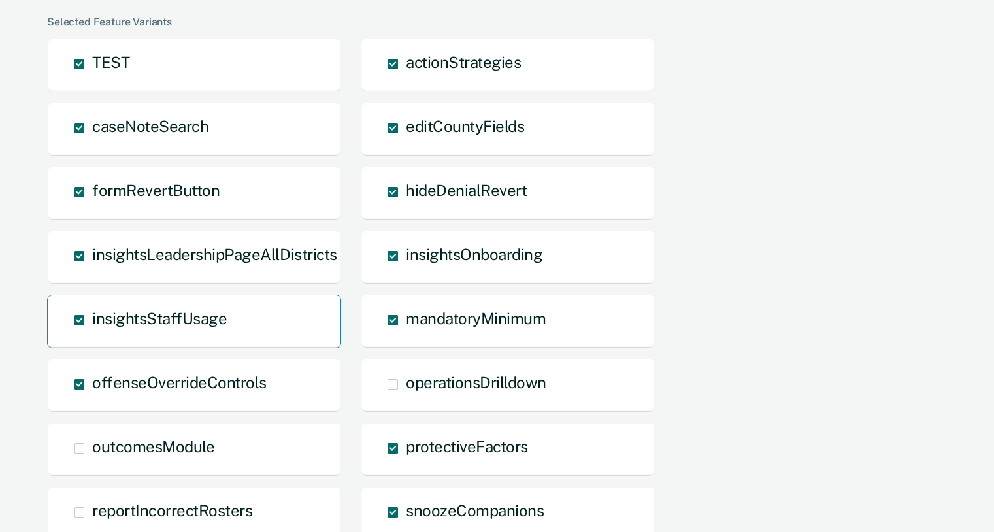 This screenshot has height=532, width=994. What do you see at coordinates (466, 190) in the screenshot?
I see `span: hideDenialRevert` at bounding box center [466, 190].